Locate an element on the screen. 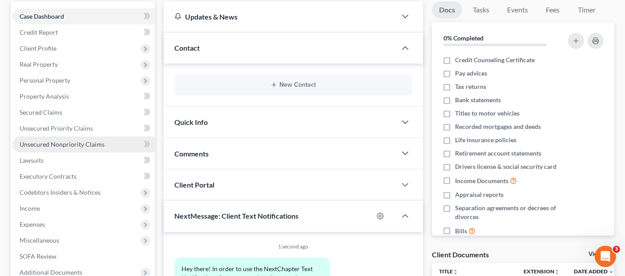 This screenshot has height=276, width=625. span: NextMessage: Client Text Notifications is located at coordinates (236, 216).